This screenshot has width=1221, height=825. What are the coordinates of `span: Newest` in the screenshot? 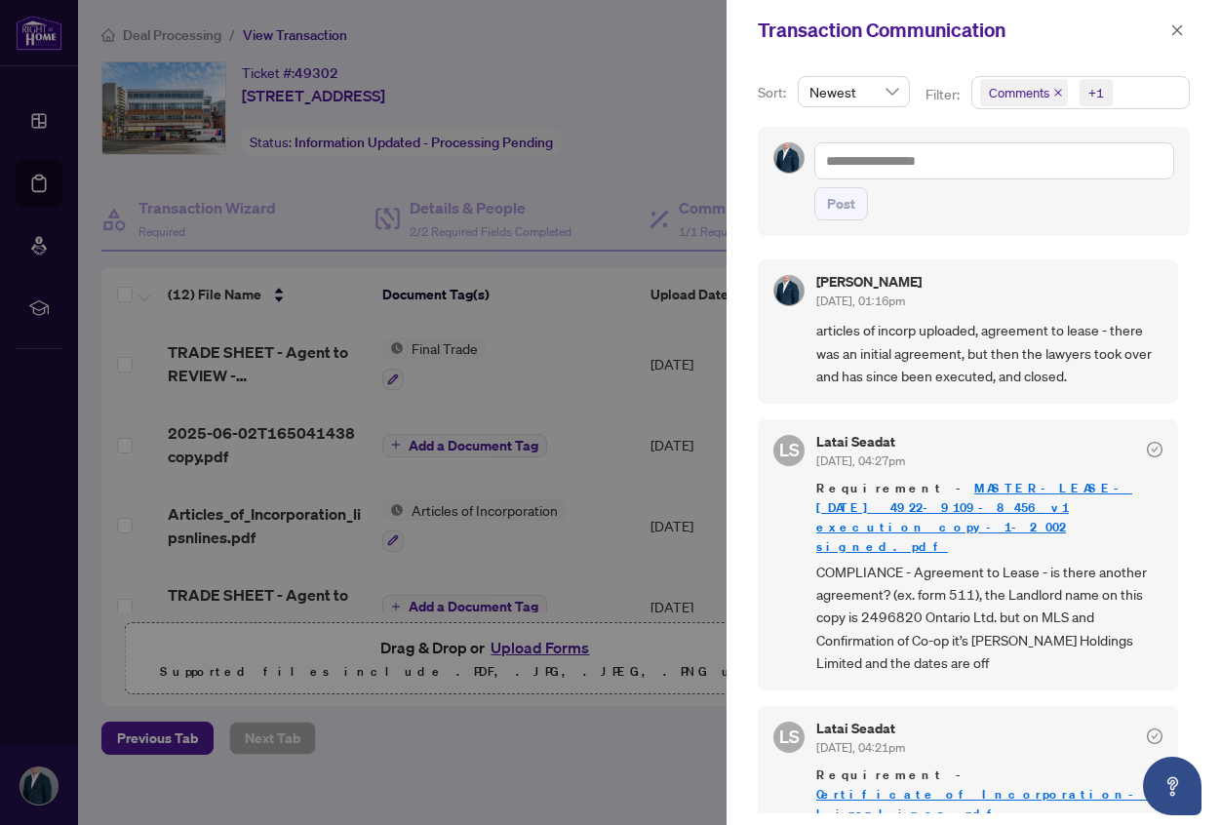 It's located at (853, 92).